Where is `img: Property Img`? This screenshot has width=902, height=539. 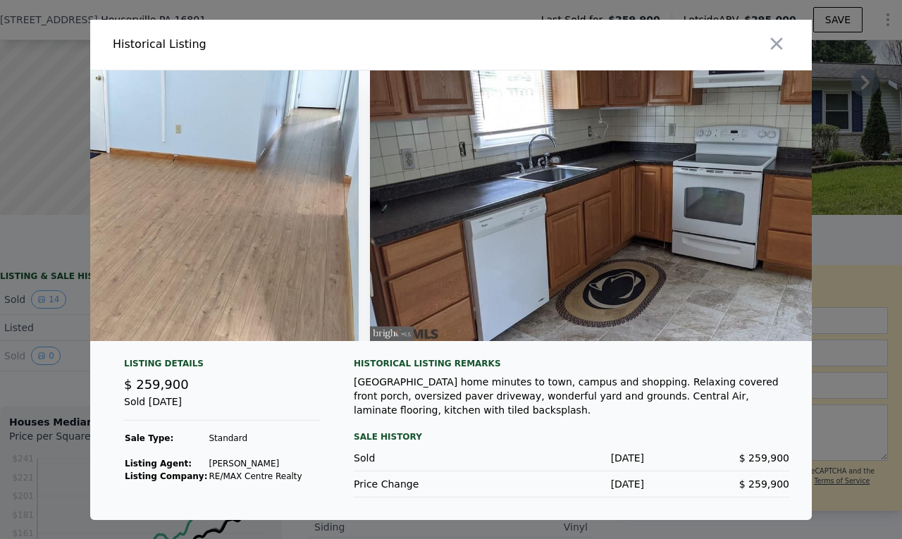
img: Property Img is located at coordinates (610, 206).